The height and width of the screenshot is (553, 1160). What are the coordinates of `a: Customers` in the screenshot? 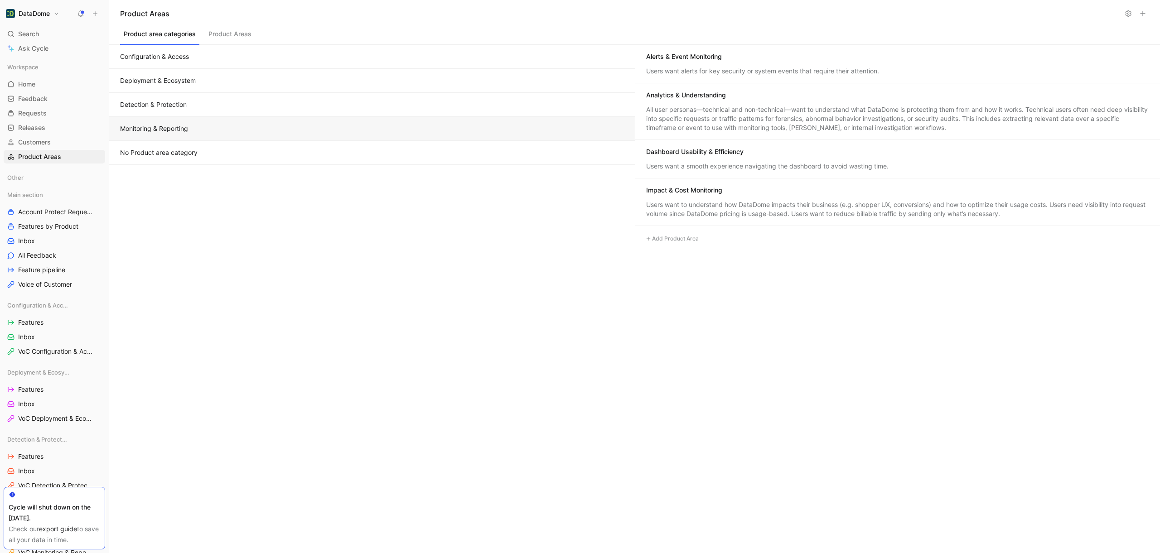 It's located at (54, 142).